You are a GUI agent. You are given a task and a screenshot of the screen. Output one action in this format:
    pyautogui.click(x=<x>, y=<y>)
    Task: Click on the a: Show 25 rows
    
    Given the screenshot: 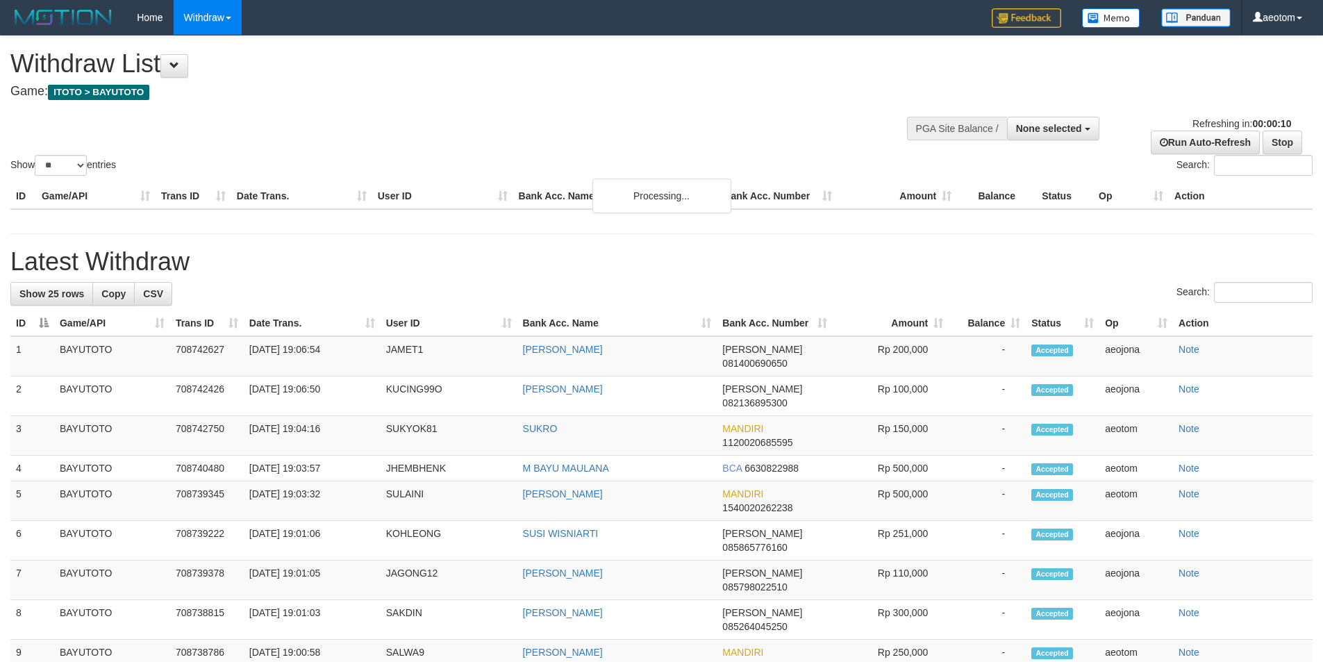 What is the action you would take?
    pyautogui.click(x=51, y=294)
    